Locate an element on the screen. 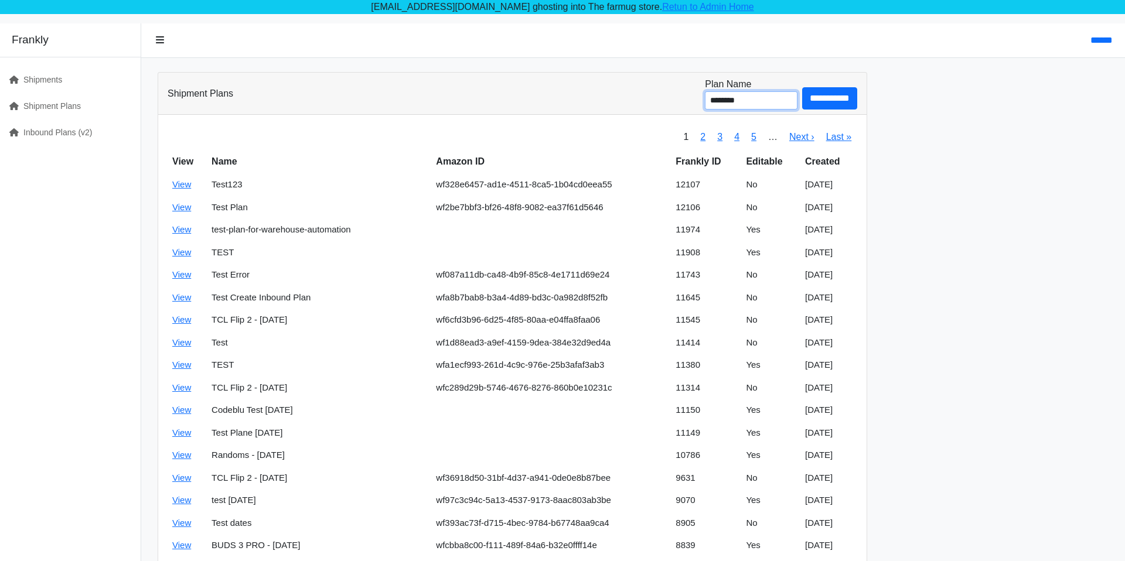 The image size is (1125, 561). td: wf36918d50-31bf-4d37-a941-0de0e8b87bee is located at coordinates (551, 478).